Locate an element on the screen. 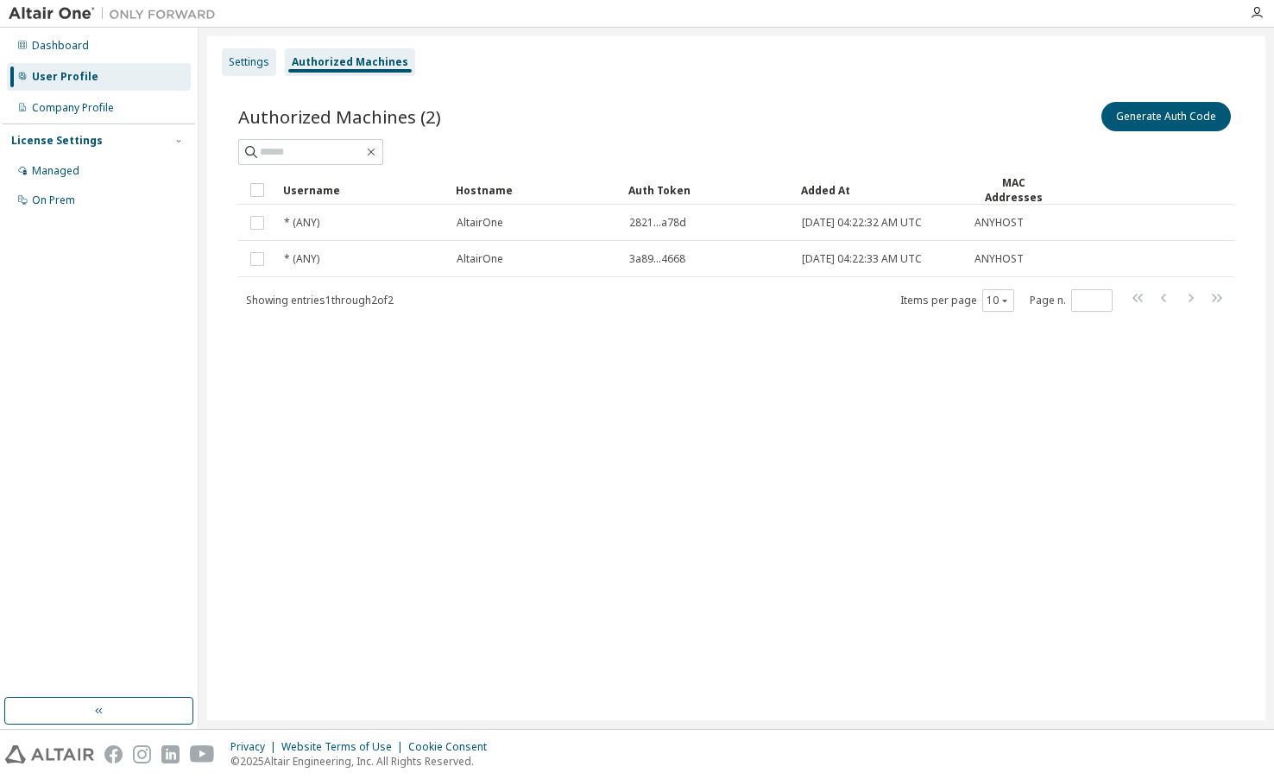 Image resolution: width=1274 pixels, height=779 pixels. img: linkedin.svg is located at coordinates (170, 754).